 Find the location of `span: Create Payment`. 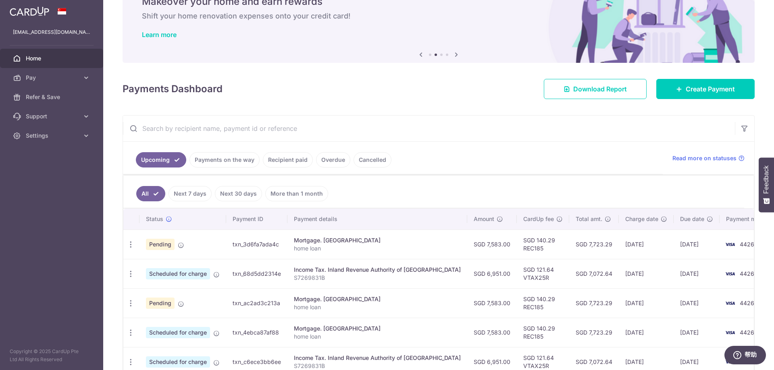

span: Create Payment is located at coordinates (710, 89).